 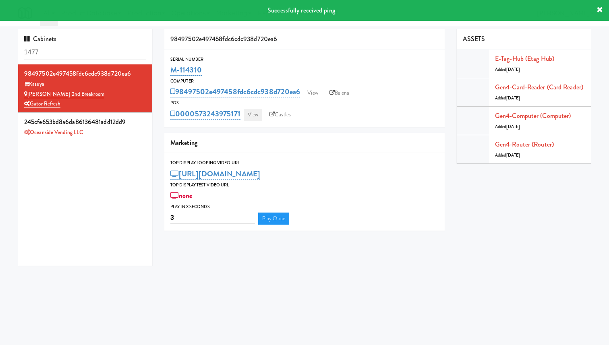 I want to click on input: Search cabinets, so click(x=85, y=52).